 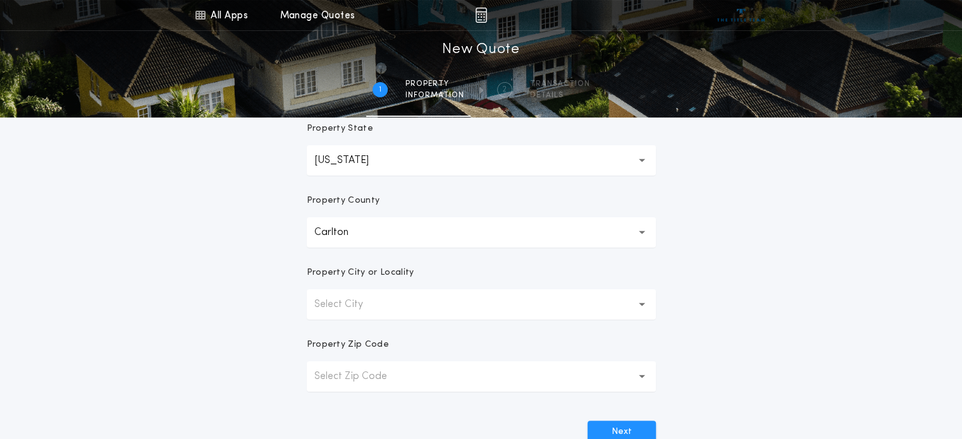 I want to click on p: Property Zip Code, so click(x=348, y=345).